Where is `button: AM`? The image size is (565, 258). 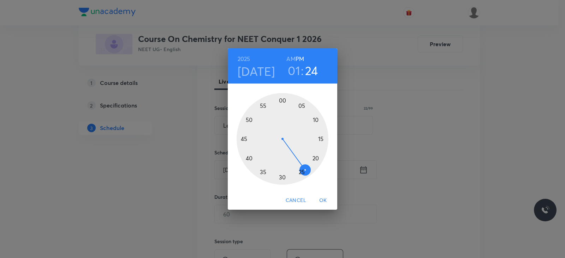
button: AM is located at coordinates (290, 59).